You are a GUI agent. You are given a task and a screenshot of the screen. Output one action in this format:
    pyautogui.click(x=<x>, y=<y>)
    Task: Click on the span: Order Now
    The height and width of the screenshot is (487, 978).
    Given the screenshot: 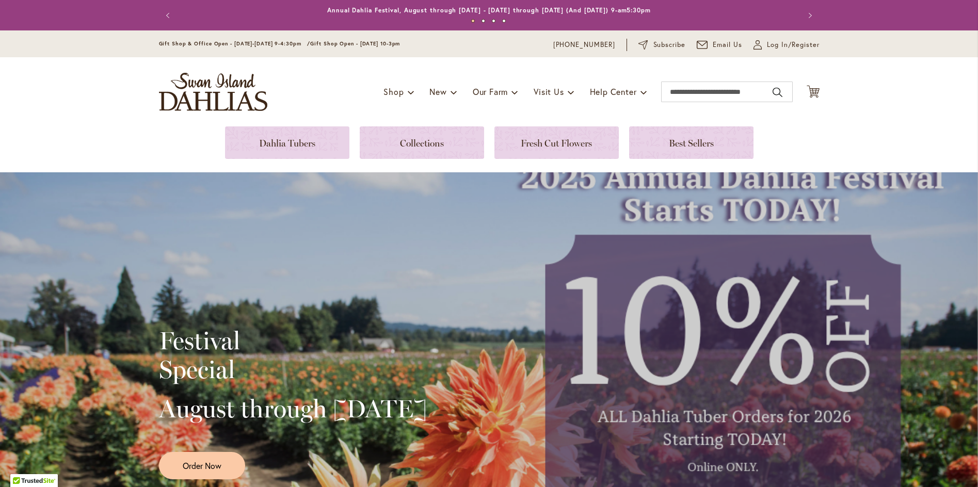 What is the action you would take?
    pyautogui.click(x=202, y=465)
    